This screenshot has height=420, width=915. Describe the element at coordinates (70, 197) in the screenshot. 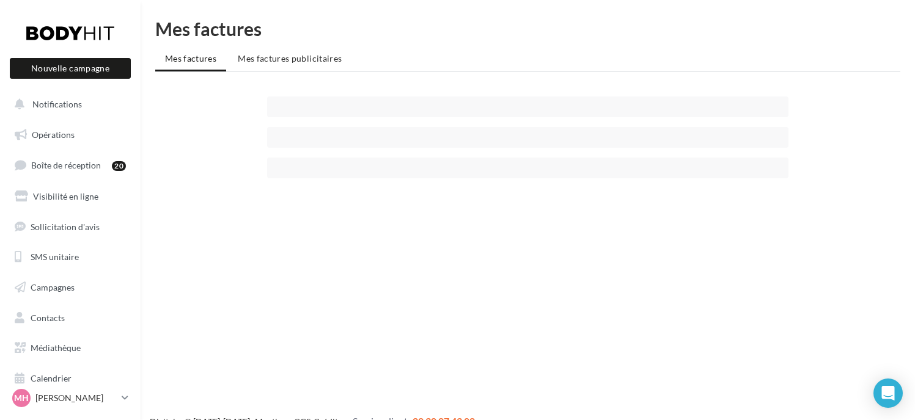

I see `a: Visibilité en ligne` at that location.